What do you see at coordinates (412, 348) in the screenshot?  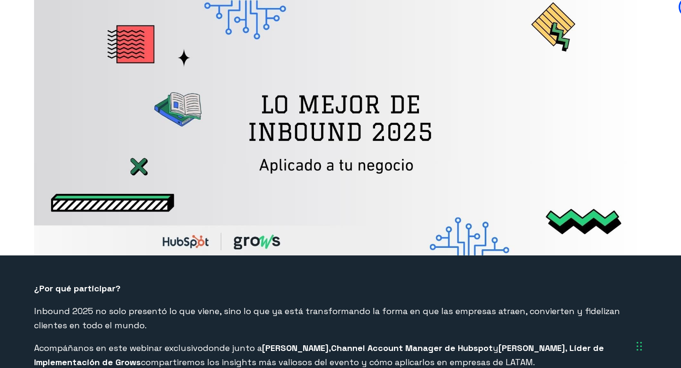 I see `span: Channel Account Manager de Hubspot` at bounding box center [412, 348].